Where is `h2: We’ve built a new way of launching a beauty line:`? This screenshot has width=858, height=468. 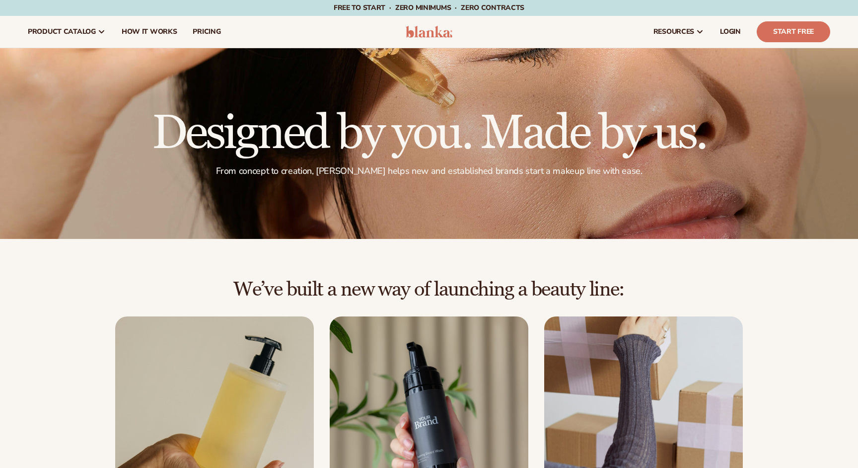
h2: We’ve built a new way of launching a beauty line: is located at coordinates (429, 290).